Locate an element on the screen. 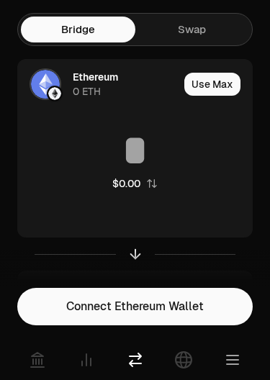 Image resolution: width=270 pixels, height=380 pixels. img: Ethereum Logo is located at coordinates (55, 94).